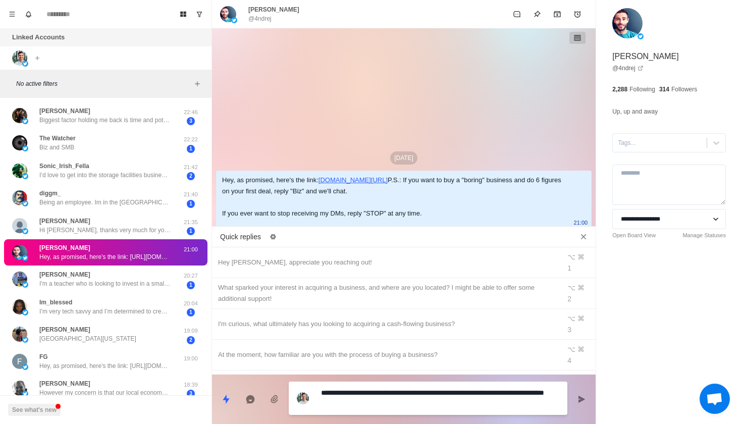 The image size is (742, 424). What do you see at coordinates (583, 237) in the screenshot?
I see `button: Close quick replies` at bounding box center [583, 237].